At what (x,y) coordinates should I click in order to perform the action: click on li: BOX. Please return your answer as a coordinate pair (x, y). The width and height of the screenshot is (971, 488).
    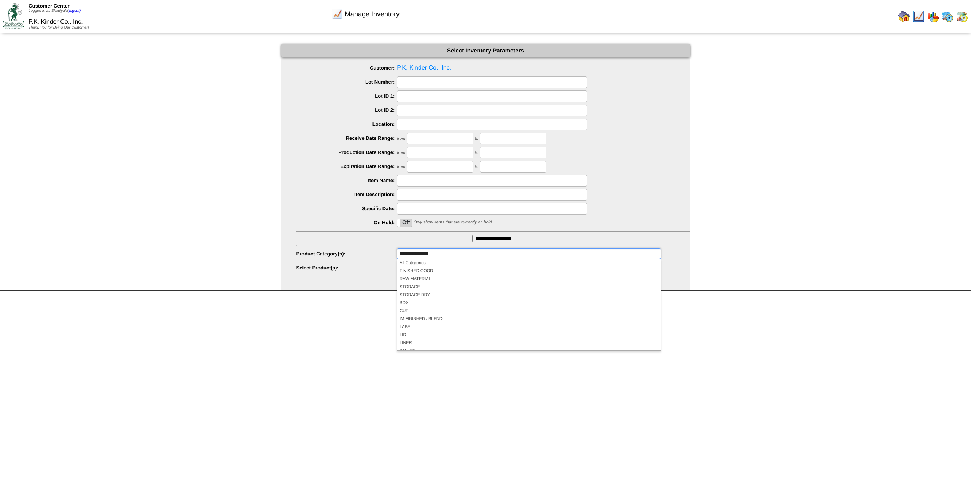
    Looking at the image, I should click on (528, 303).